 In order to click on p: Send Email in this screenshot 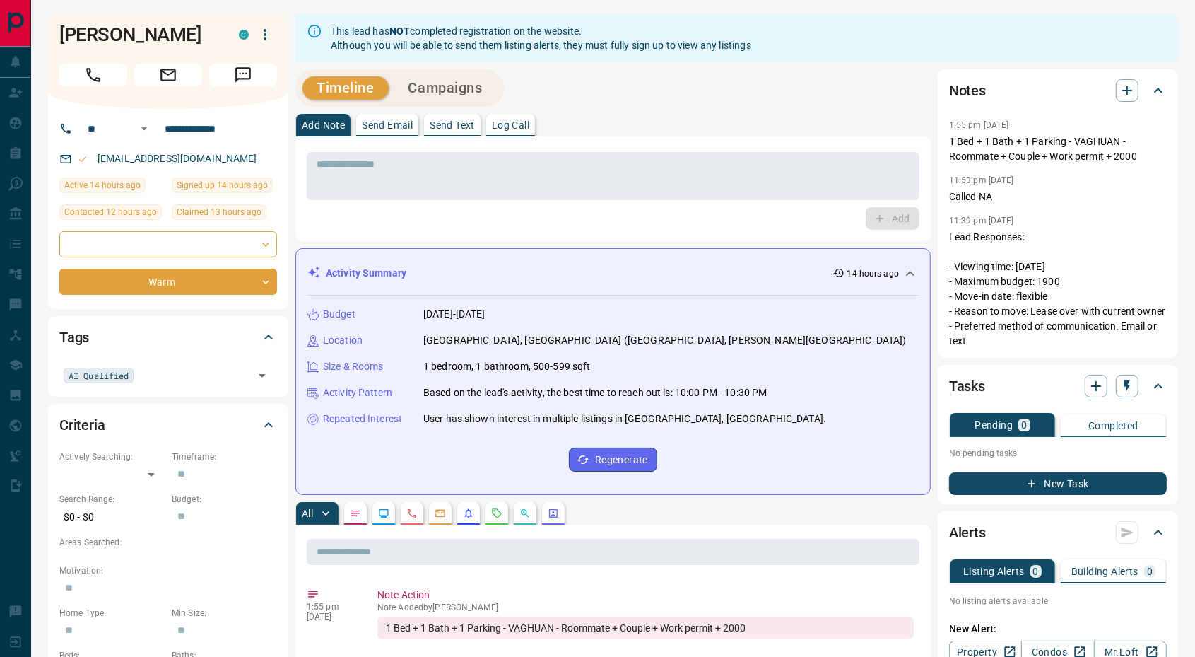, I will do `click(387, 125)`.